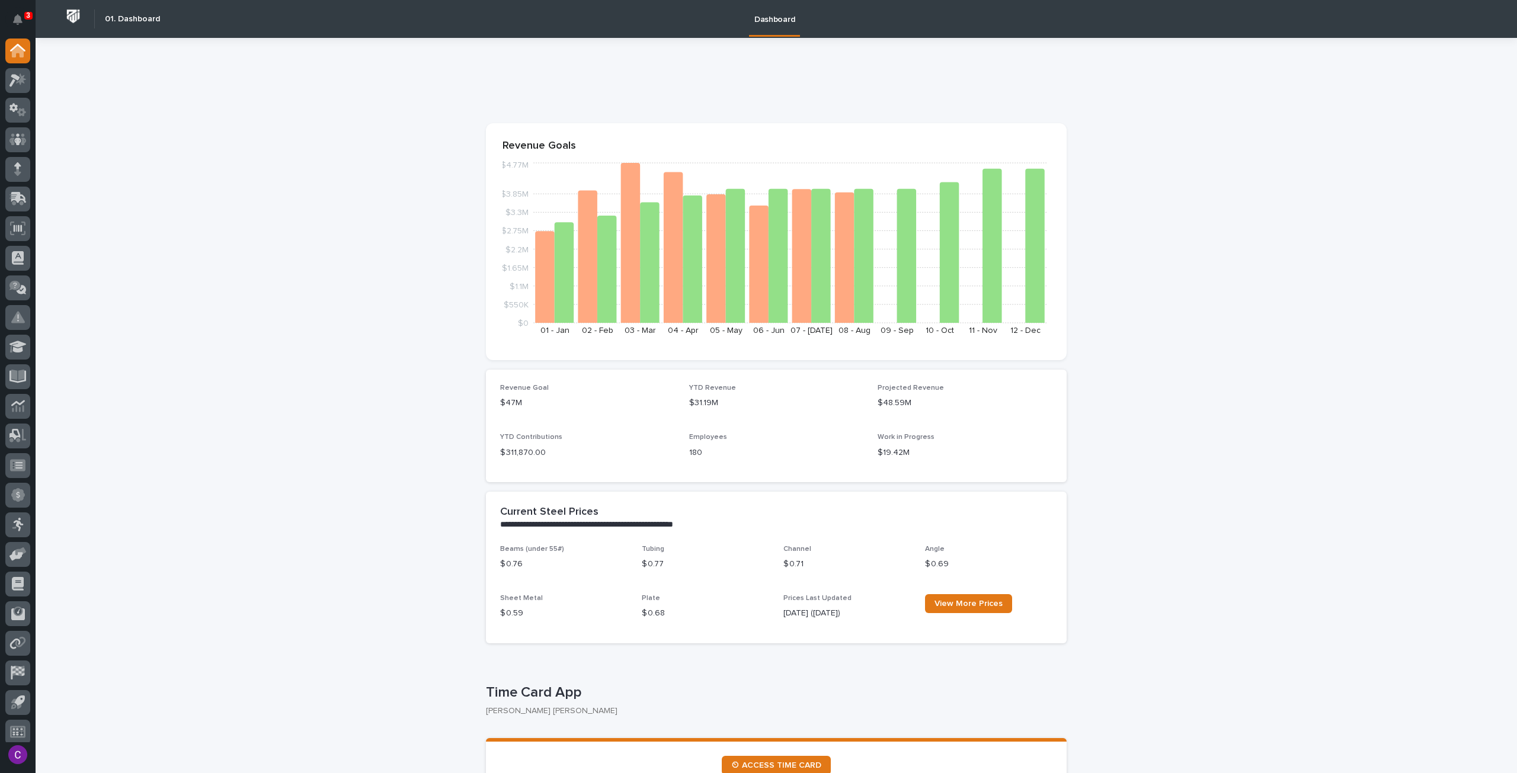 The height and width of the screenshot is (773, 1517). Describe the element at coordinates (516, 305) in the screenshot. I see `tspan: $550K` at that location.